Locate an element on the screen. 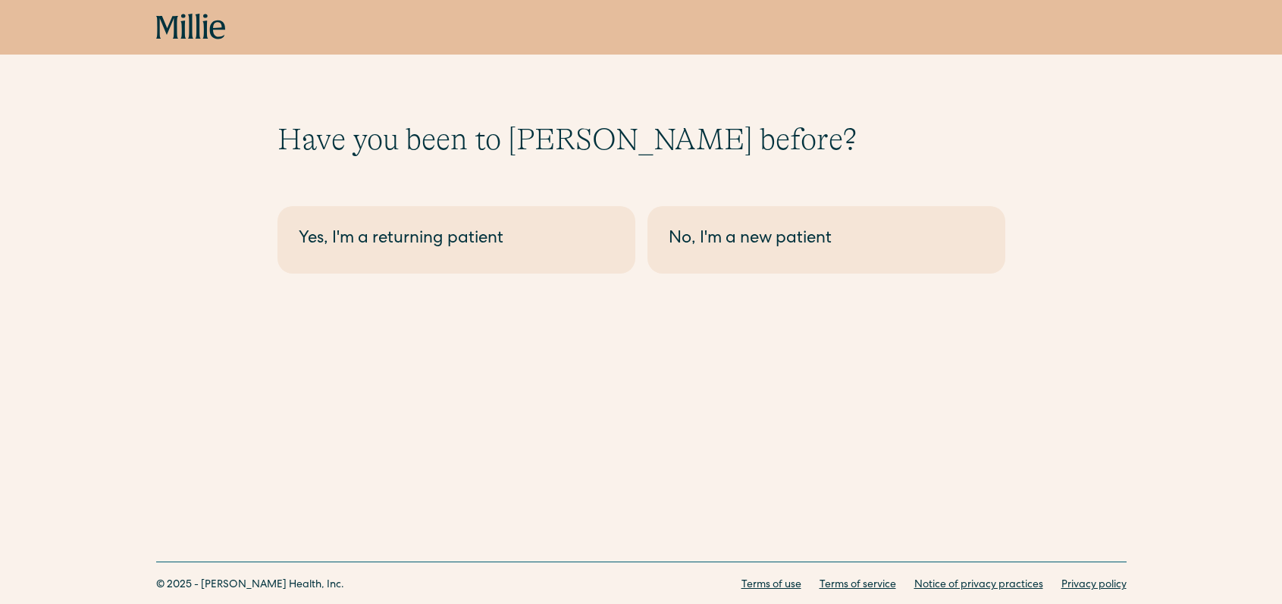  a: Yes, I'm a returning patient is located at coordinates (457, 240).